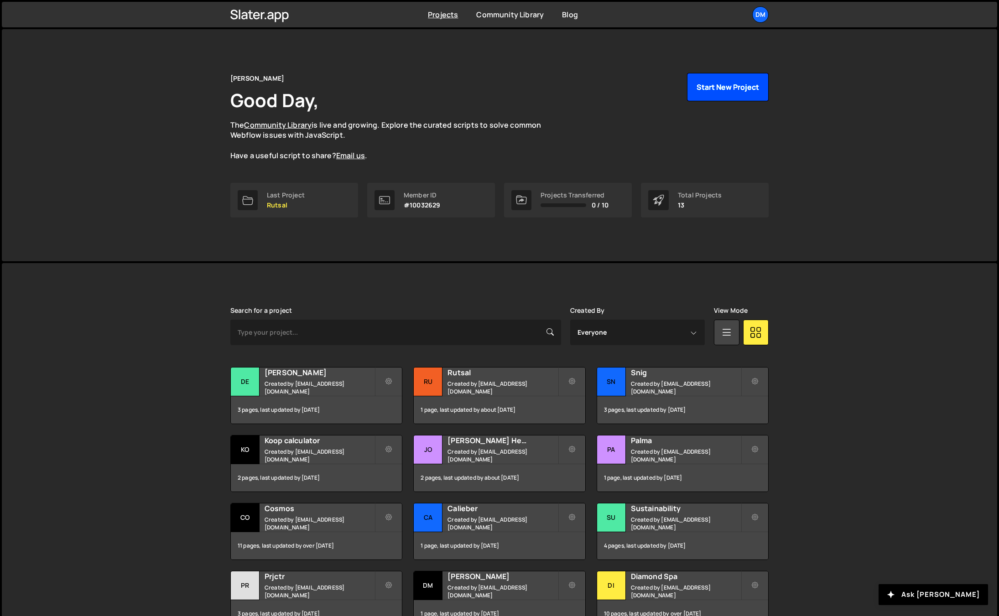  What do you see at coordinates (727, 87) in the screenshot?
I see `button: Start New Project` at bounding box center [727, 87].